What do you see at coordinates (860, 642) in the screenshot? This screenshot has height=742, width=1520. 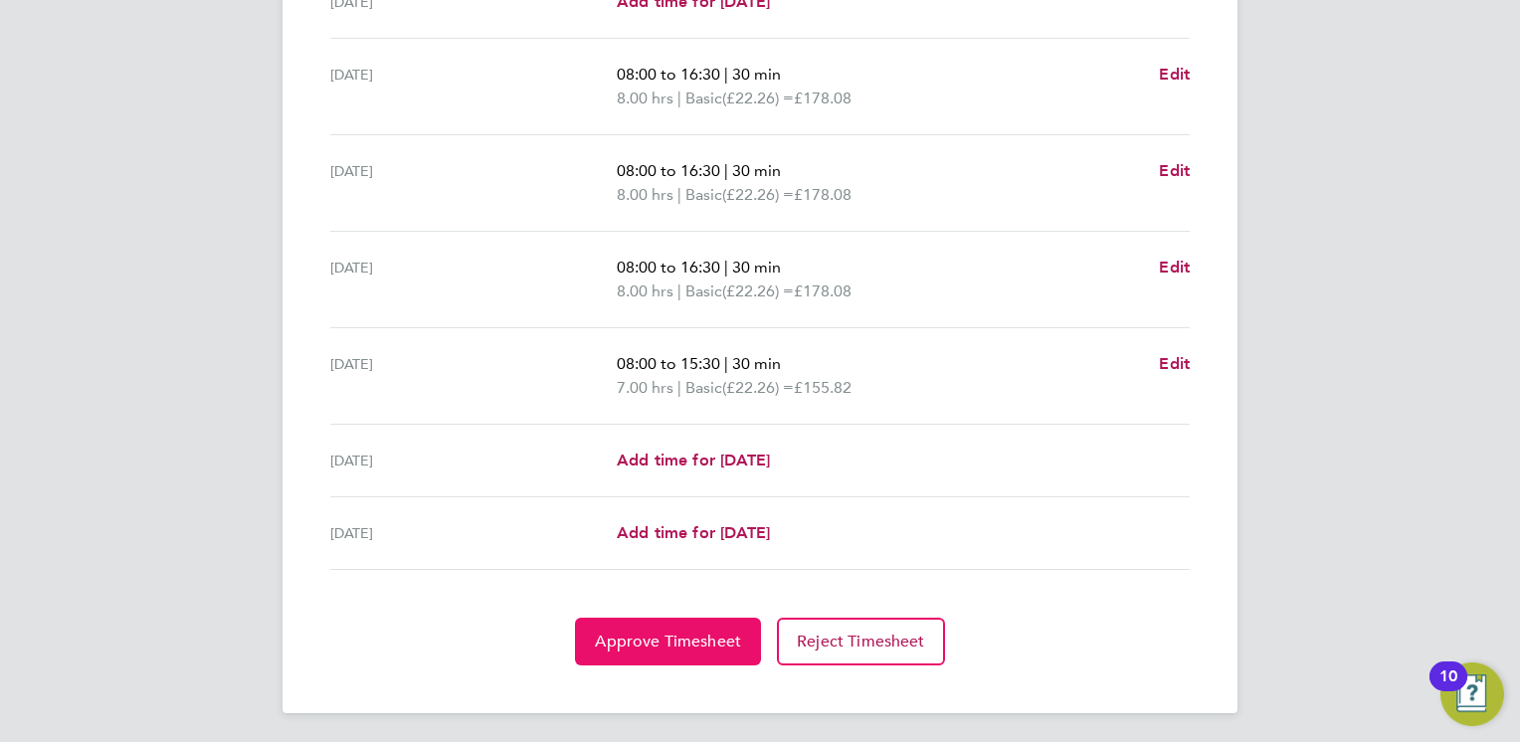 I see `button: Reject Timesheet` at bounding box center [860, 642].